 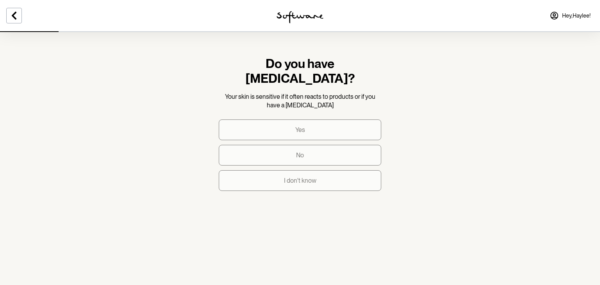 I want to click on button: Yes, so click(x=300, y=130).